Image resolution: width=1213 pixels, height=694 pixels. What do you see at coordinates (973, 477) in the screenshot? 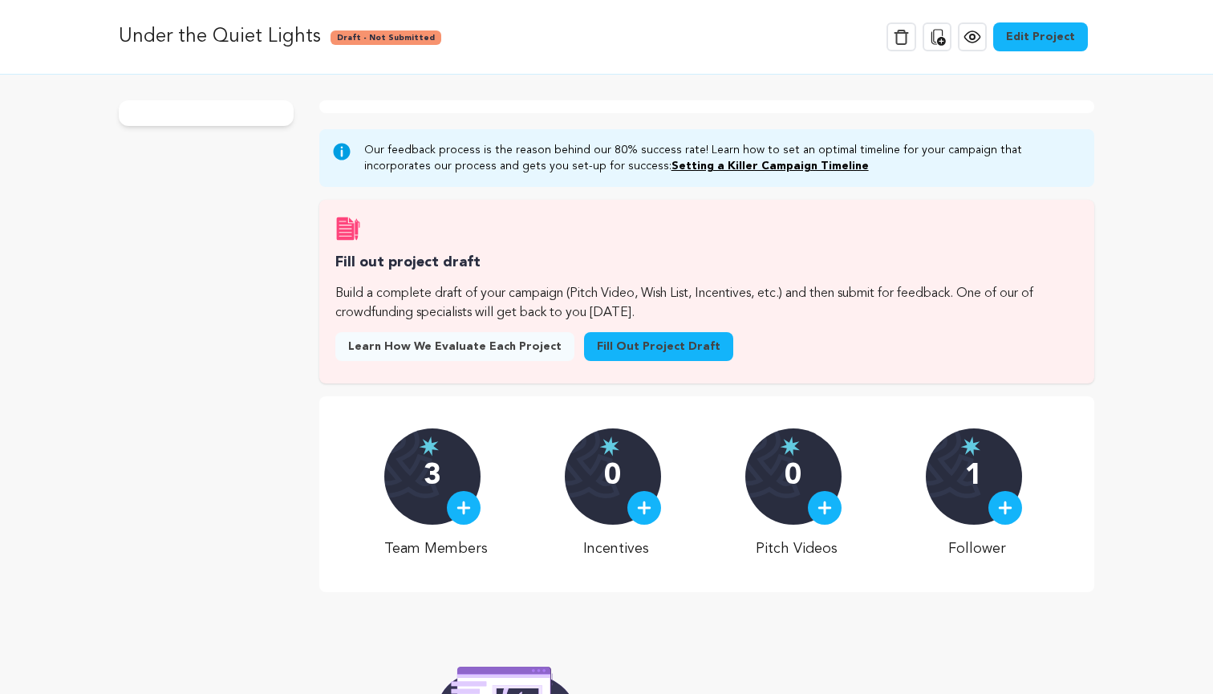
I see `p: 1` at bounding box center [973, 477].